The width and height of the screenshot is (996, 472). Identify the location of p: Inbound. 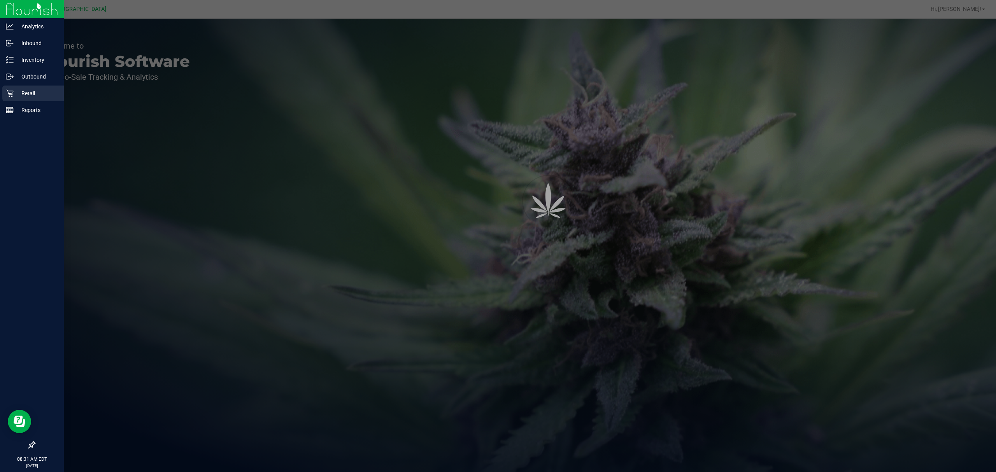
(37, 43).